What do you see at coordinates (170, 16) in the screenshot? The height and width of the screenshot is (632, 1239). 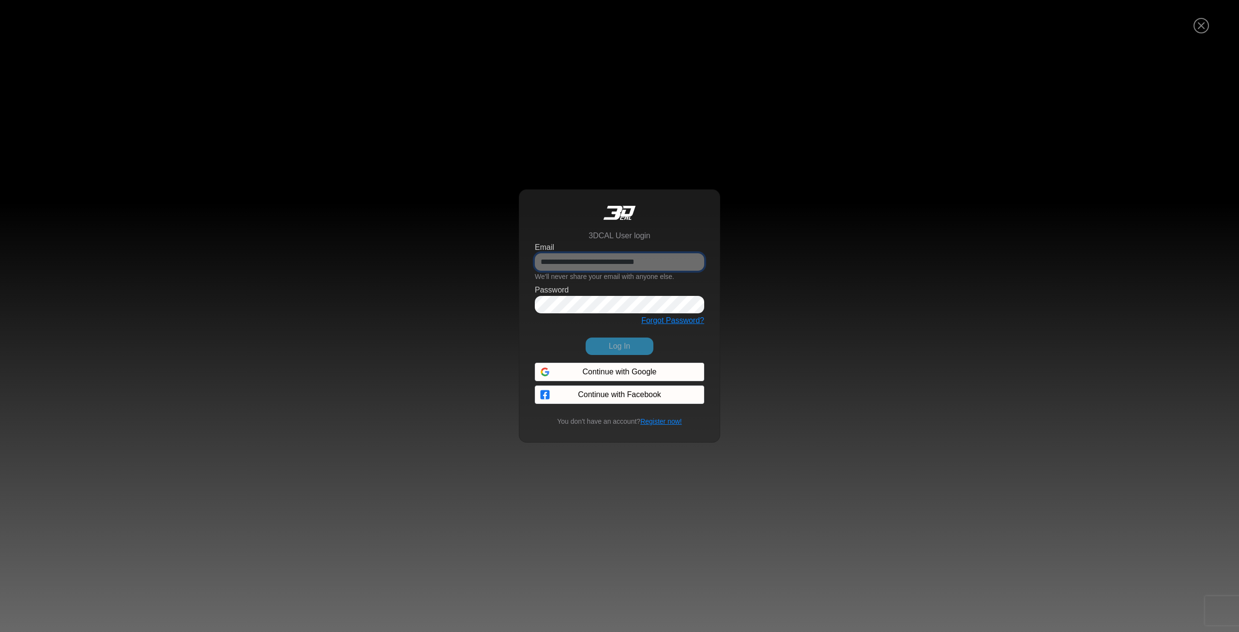 I see `div: Minimize live chat window` at bounding box center [170, 16].